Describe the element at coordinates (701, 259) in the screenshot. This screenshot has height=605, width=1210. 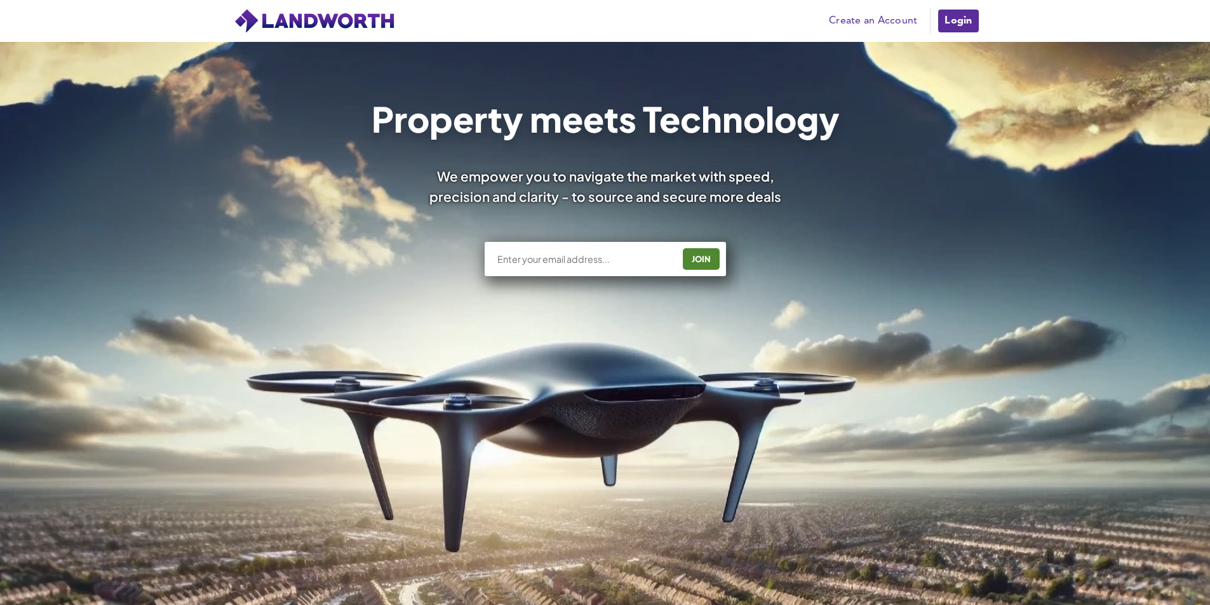
I see `div: JOIN` at that location.